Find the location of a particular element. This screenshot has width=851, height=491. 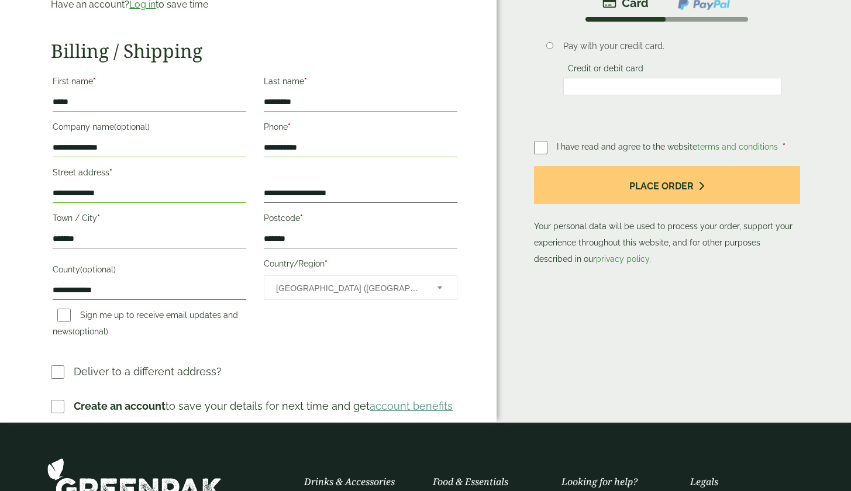

label: Town / City is located at coordinates (149, 220).